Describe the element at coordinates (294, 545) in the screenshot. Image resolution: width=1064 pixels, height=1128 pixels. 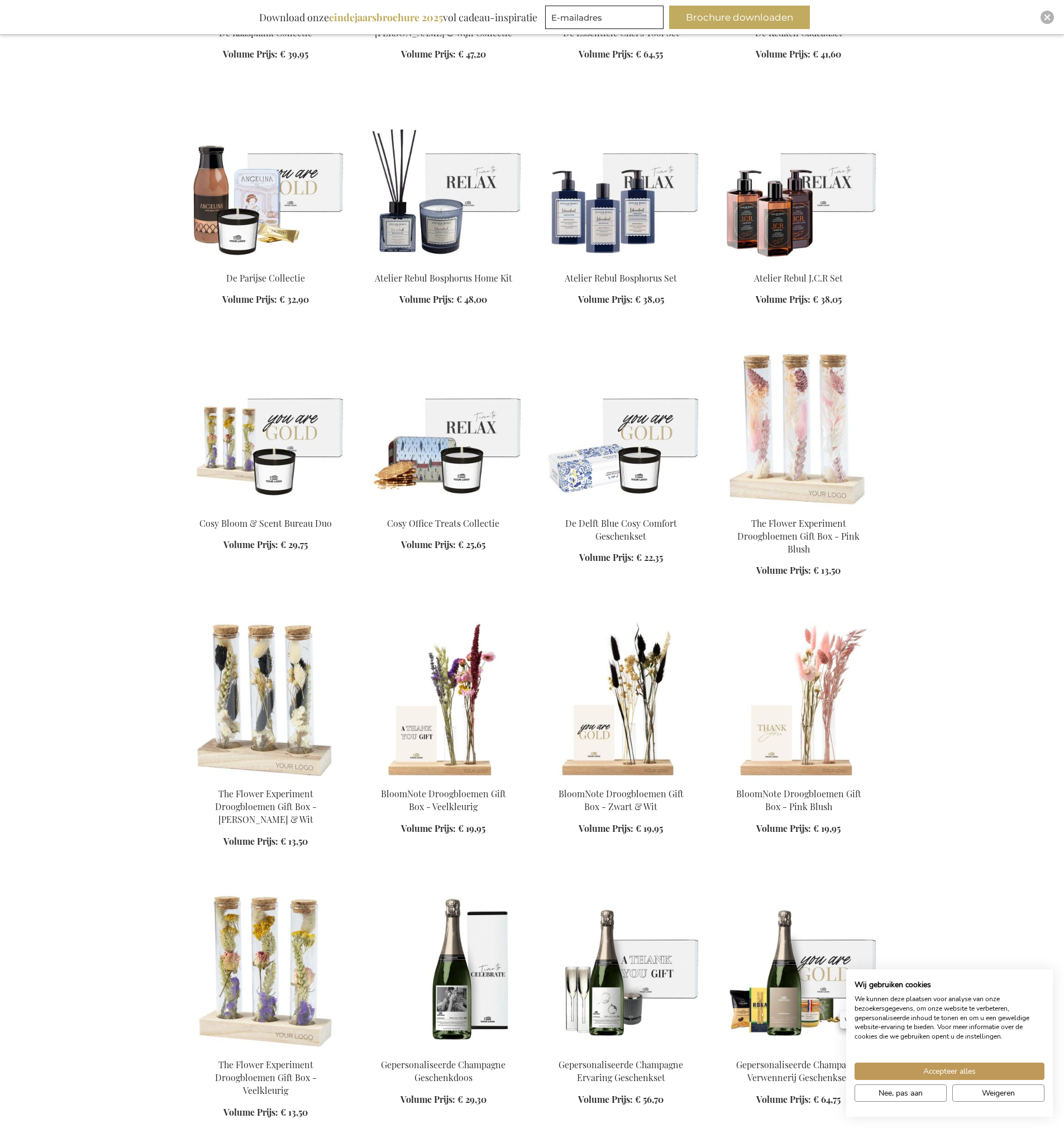
I see `span: € 29,75` at that location.